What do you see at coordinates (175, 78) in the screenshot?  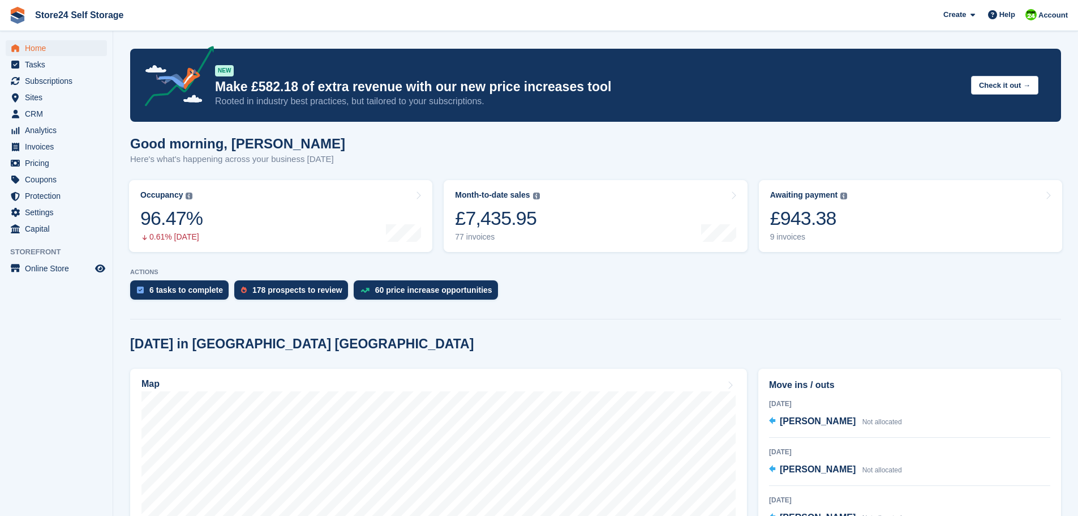 I see `img: price-adjustments-announcement-icon-8257ccfd72463d97f412b2fc003d46551f7dbcb40ab6d574587a9cd5c0d94...` at bounding box center [175, 78].